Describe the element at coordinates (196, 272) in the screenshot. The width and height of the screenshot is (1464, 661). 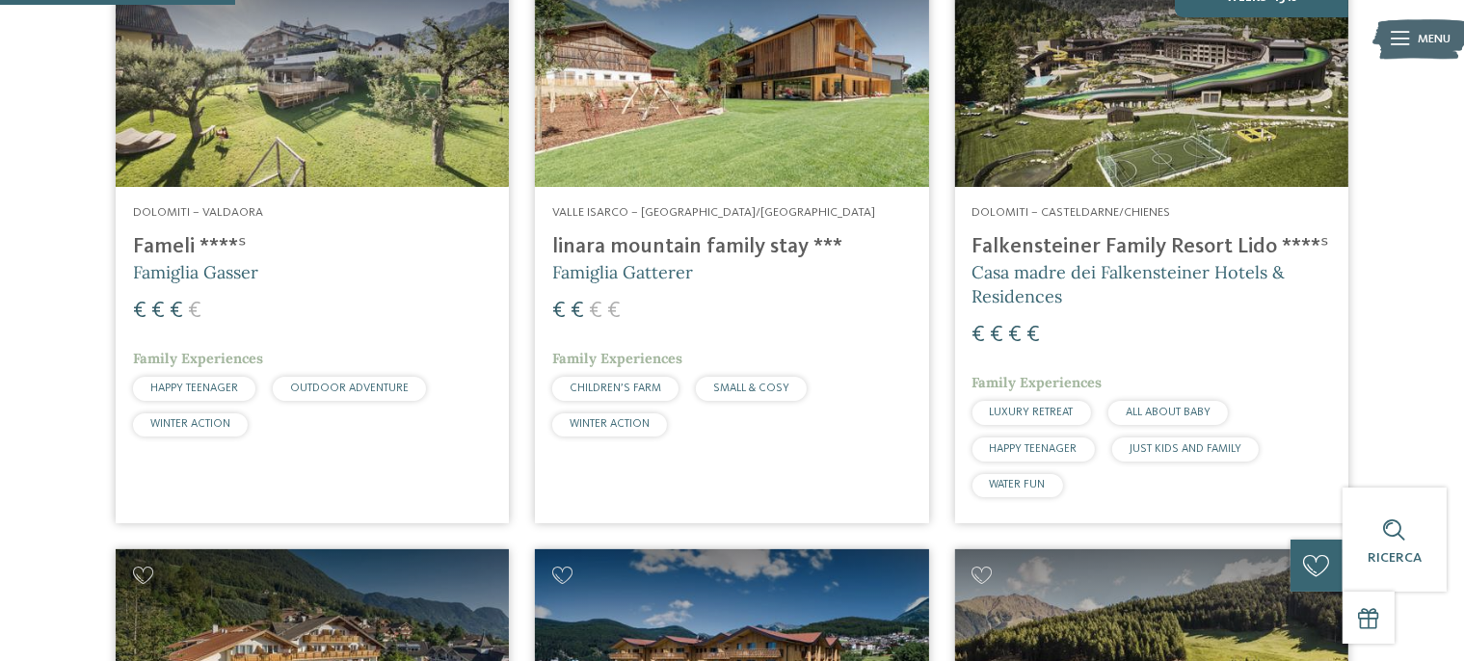
I see `span: Famiglia Gasser` at that location.